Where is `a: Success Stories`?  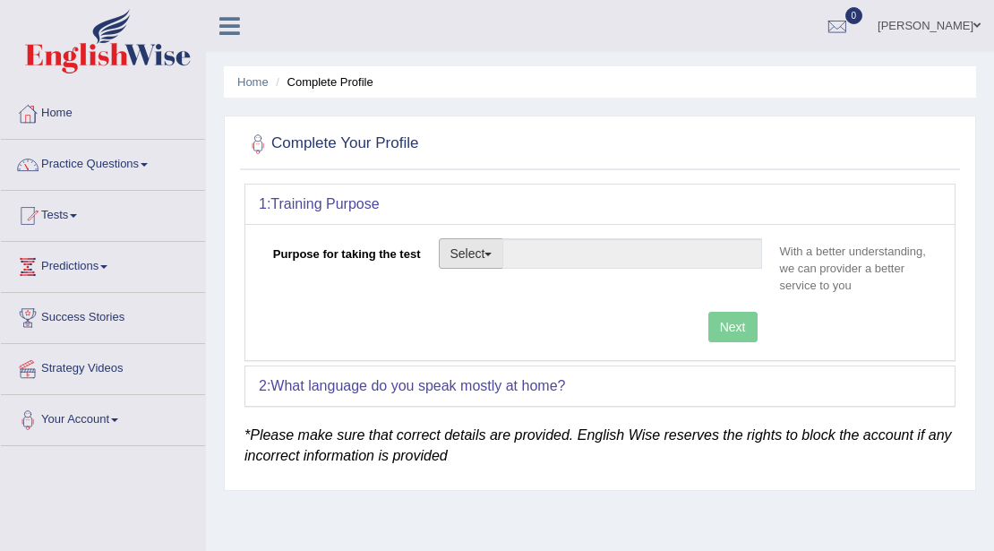 a: Success Stories is located at coordinates (103, 315).